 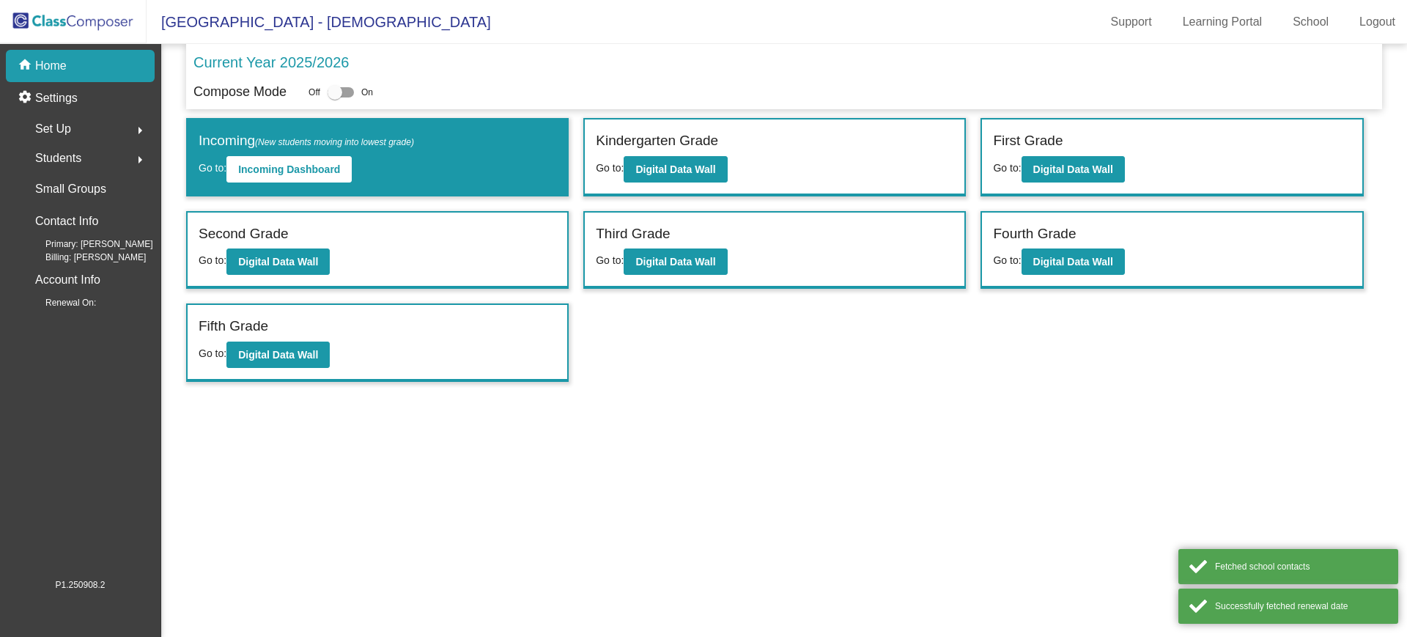 I want to click on mat-icon: home, so click(x=26, y=66).